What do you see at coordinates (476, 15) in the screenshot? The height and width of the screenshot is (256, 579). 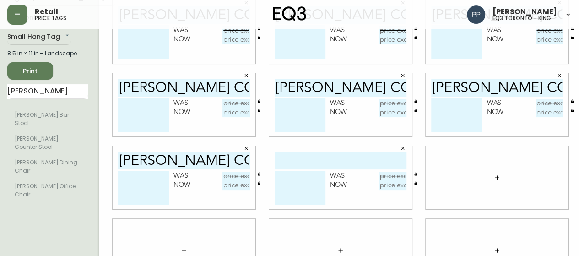 I see `img: 93ed64739deb6bac3372f15ae91c6632` at bounding box center [476, 15].